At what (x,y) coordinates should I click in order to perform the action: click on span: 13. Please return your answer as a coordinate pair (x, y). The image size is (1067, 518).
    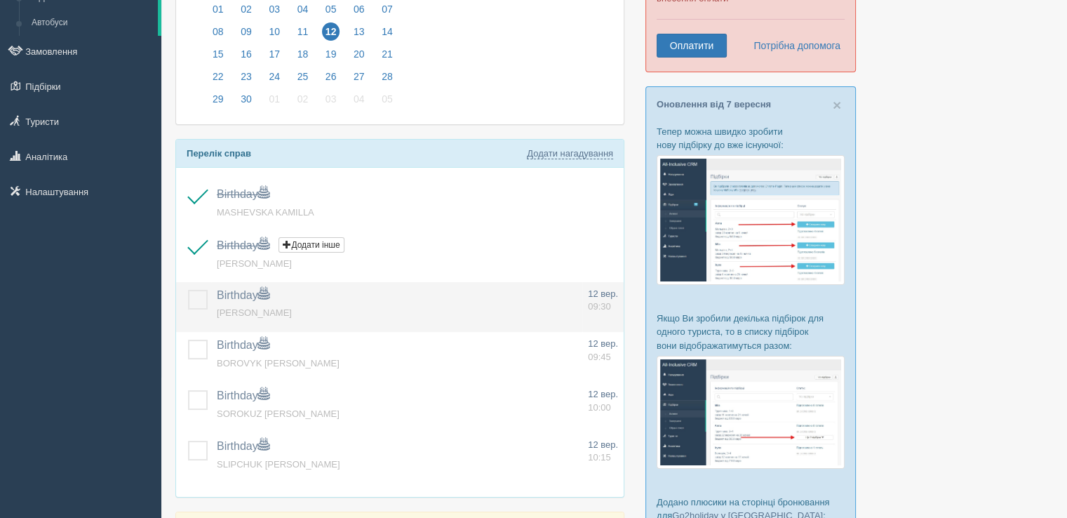
    Looking at the image, I should click on (359, 32).